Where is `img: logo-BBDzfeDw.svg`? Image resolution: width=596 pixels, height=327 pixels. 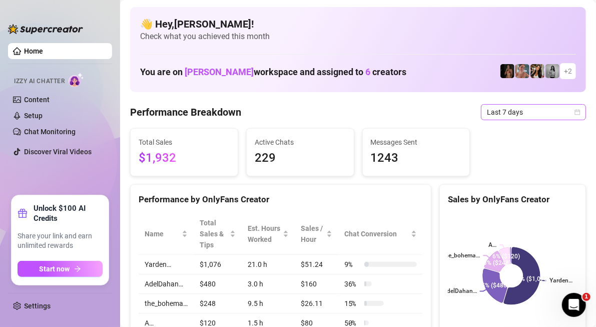 img: logo-BBDzfeDw.svg is located at coordinates (46, 29).